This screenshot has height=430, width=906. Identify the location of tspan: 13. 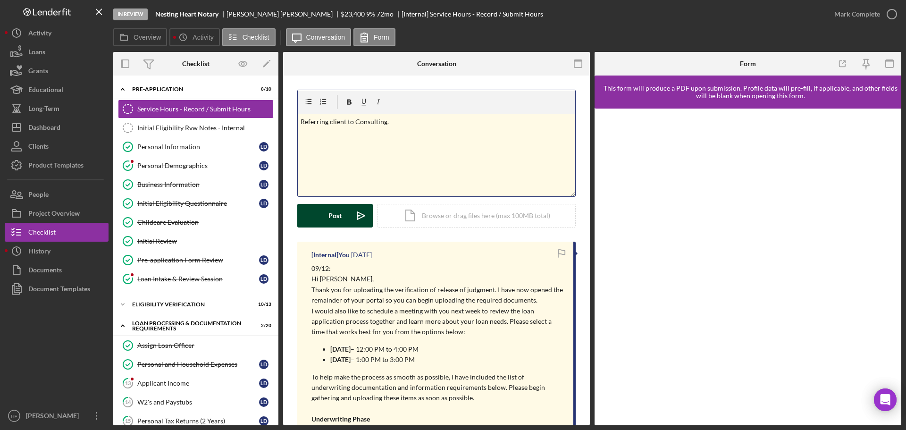
(128, 383).